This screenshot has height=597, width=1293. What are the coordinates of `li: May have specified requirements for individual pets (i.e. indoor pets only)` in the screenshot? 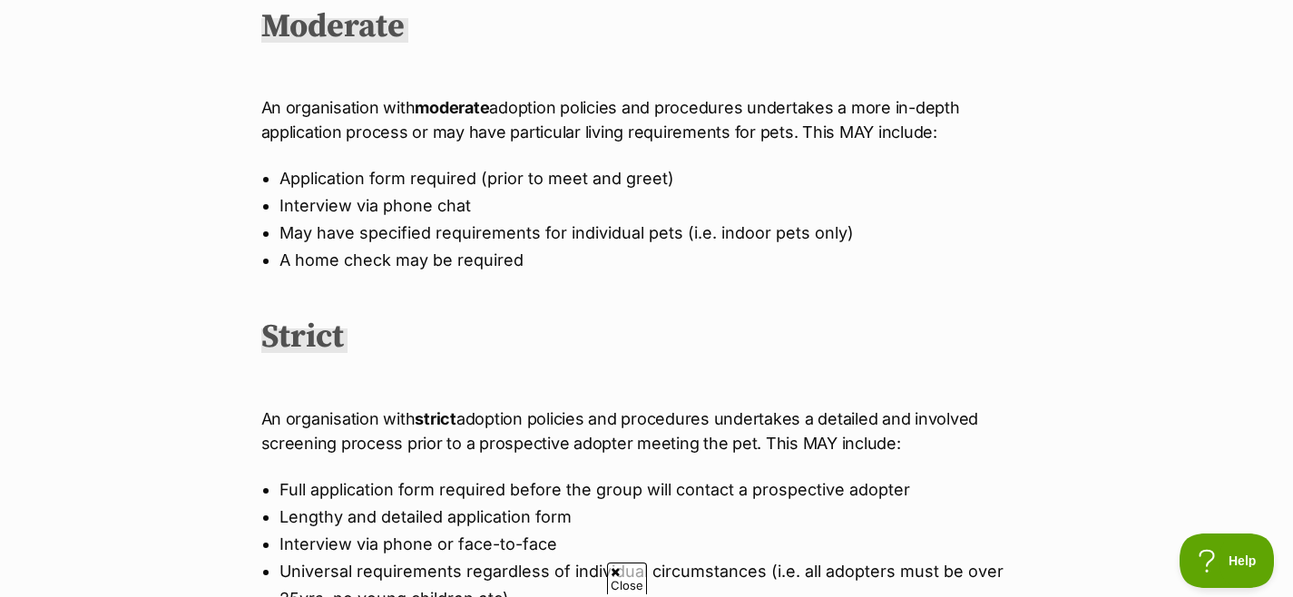 It's located at (647, 233).